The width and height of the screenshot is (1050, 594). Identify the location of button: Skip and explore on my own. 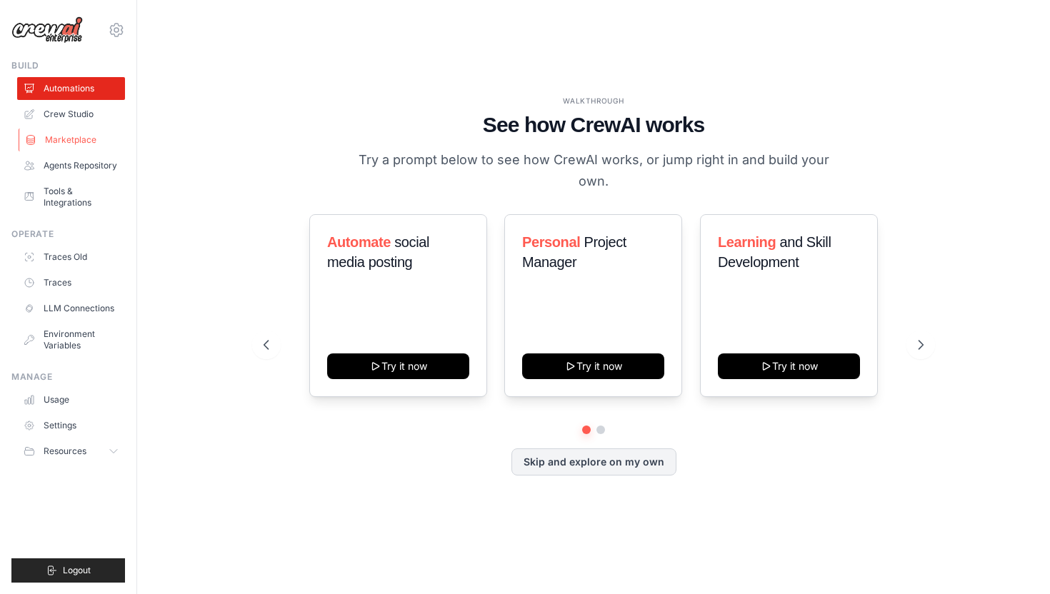
(594, 462).